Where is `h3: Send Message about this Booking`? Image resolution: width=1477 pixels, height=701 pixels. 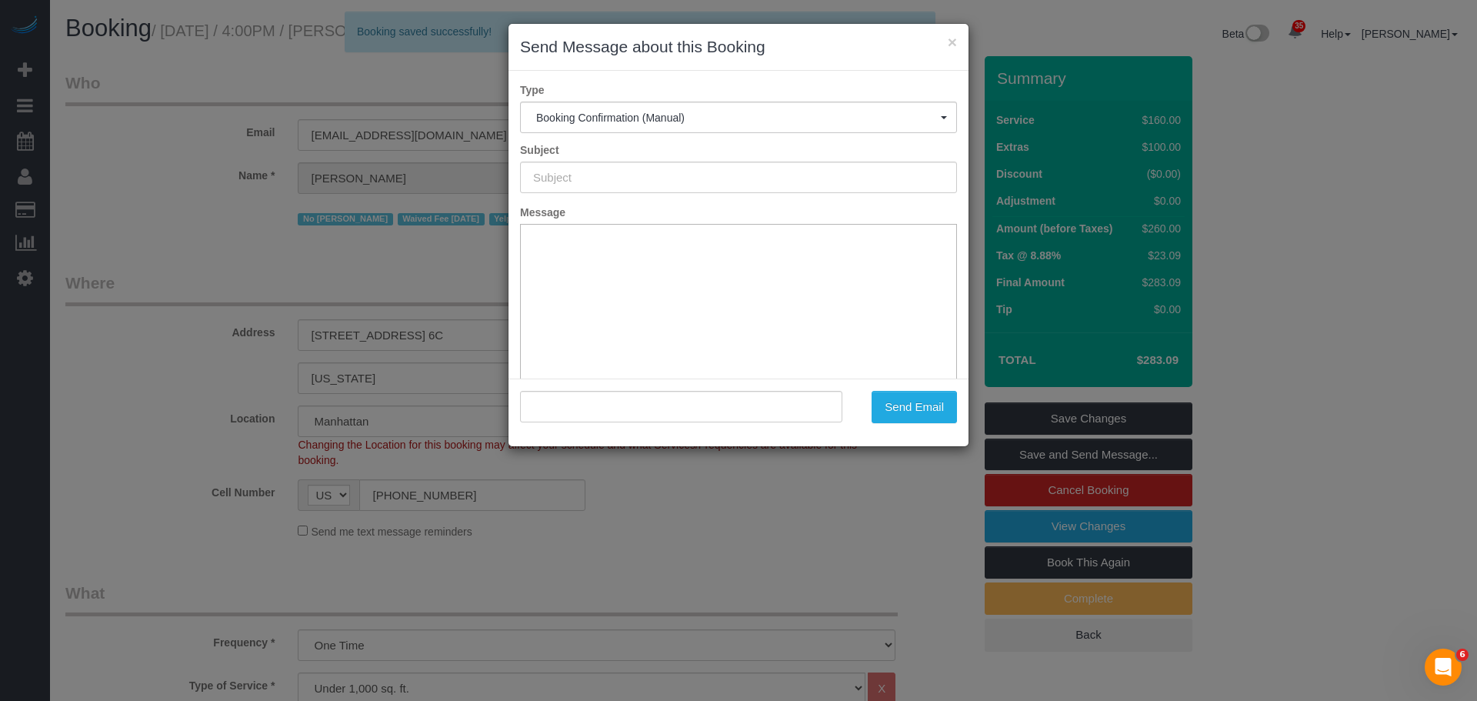 h3: Send Message about this Booking is located at coordinates (738, 47).